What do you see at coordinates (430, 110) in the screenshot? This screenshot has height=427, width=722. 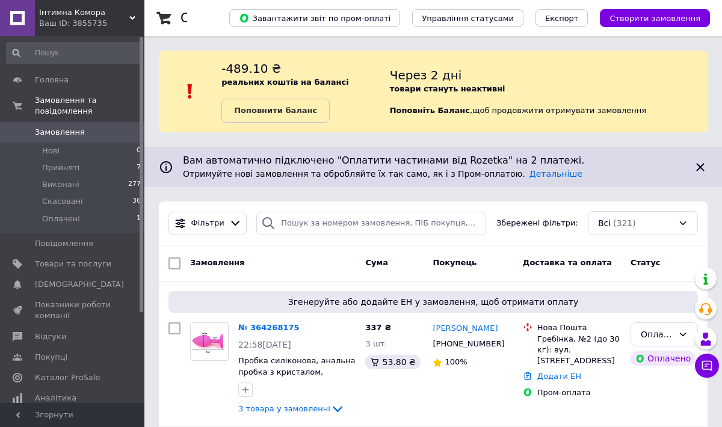 I see `b: Поповніть Баланс` at bounding box center [430, 110].